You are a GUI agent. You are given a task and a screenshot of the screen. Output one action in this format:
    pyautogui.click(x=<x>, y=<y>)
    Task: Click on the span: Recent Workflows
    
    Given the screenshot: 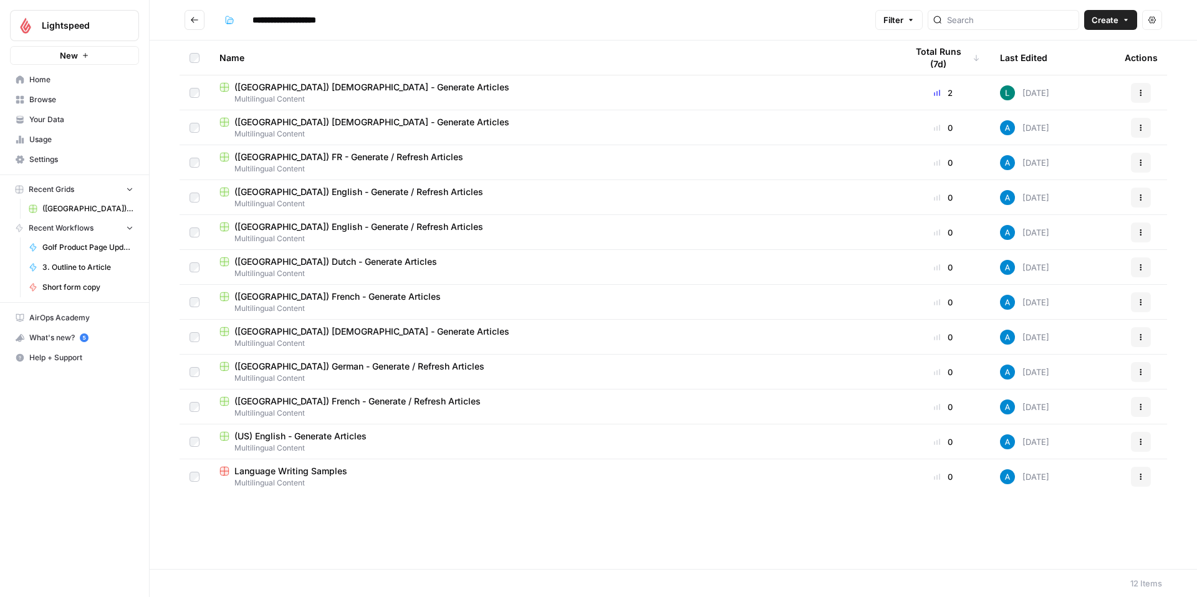 What is the action you would take?
    pyautogui.click(x=61, y=228)
    